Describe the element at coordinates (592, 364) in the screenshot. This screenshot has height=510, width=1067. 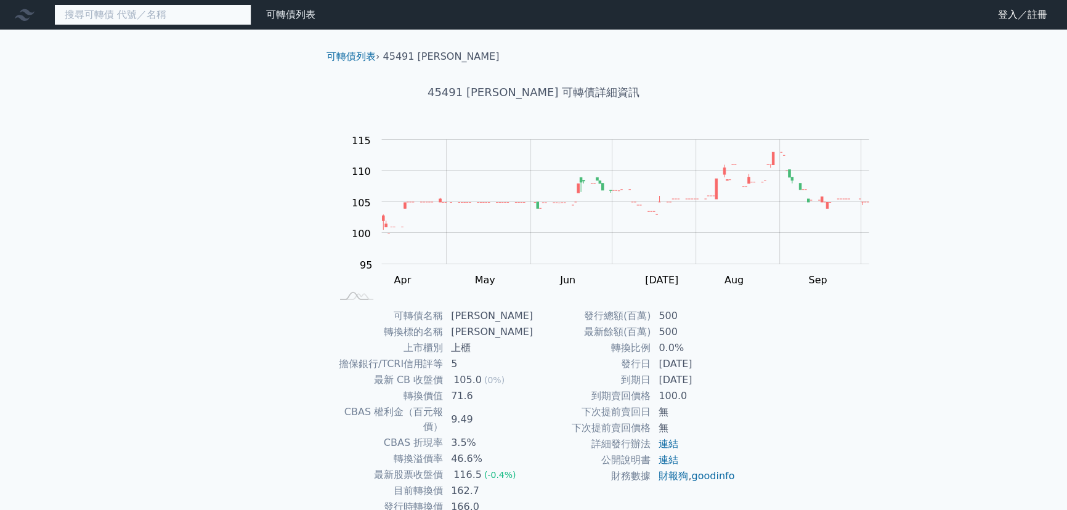
I see `td: 發行日` at that location.